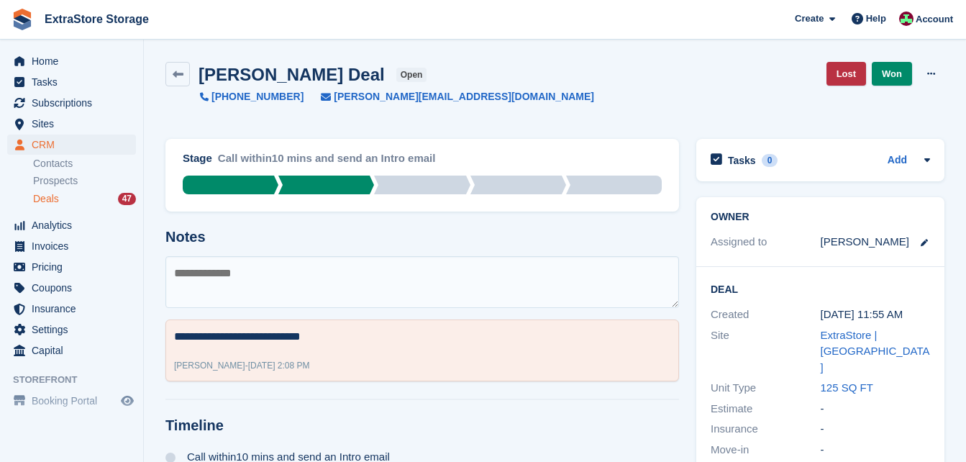 The height and width of the screenshot is (462, 966). I want to click on span: Storefront, so click(78, 380).